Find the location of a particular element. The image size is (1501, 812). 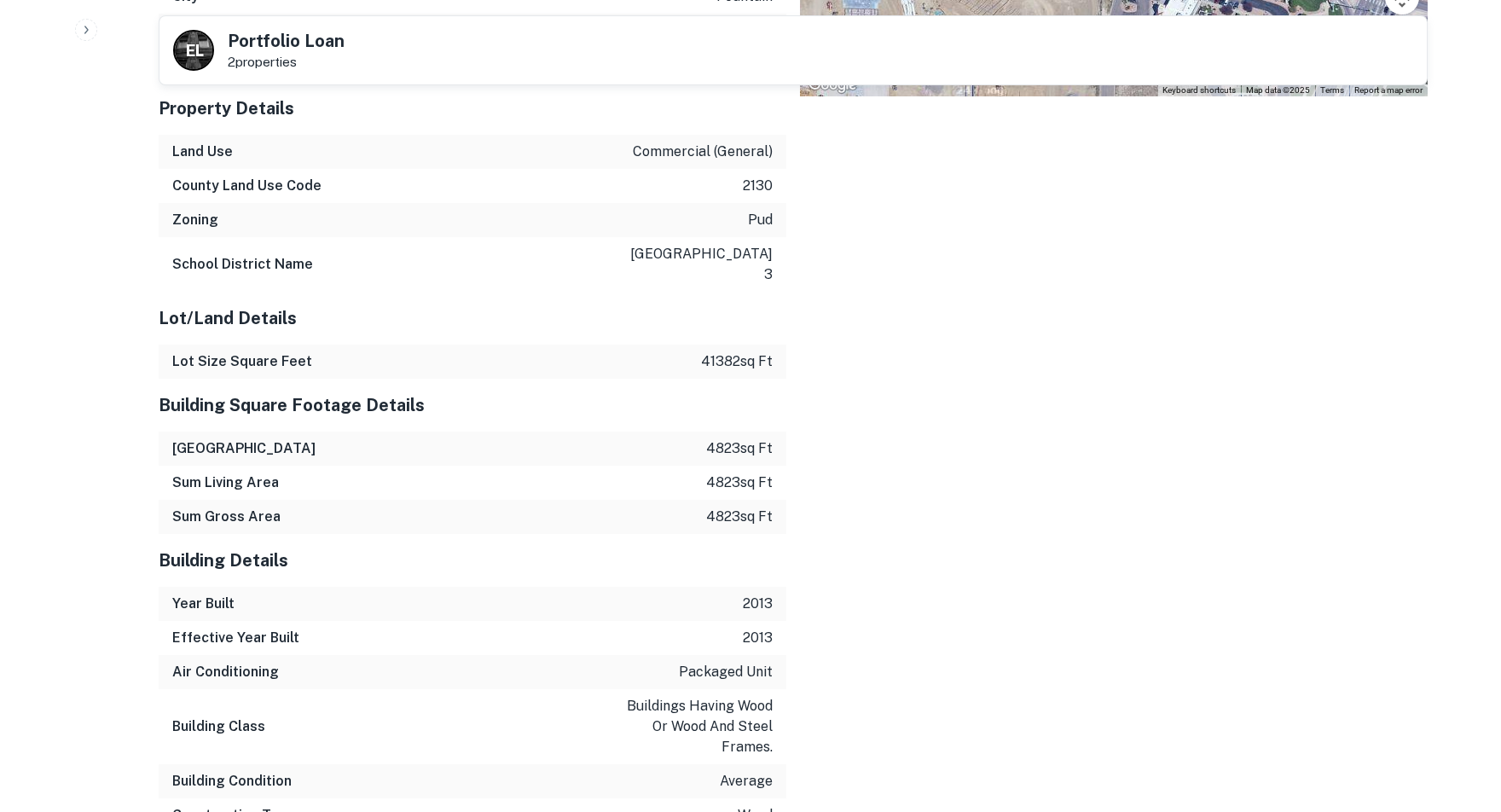

h6: Zoning is located at coordinates (195, 220).